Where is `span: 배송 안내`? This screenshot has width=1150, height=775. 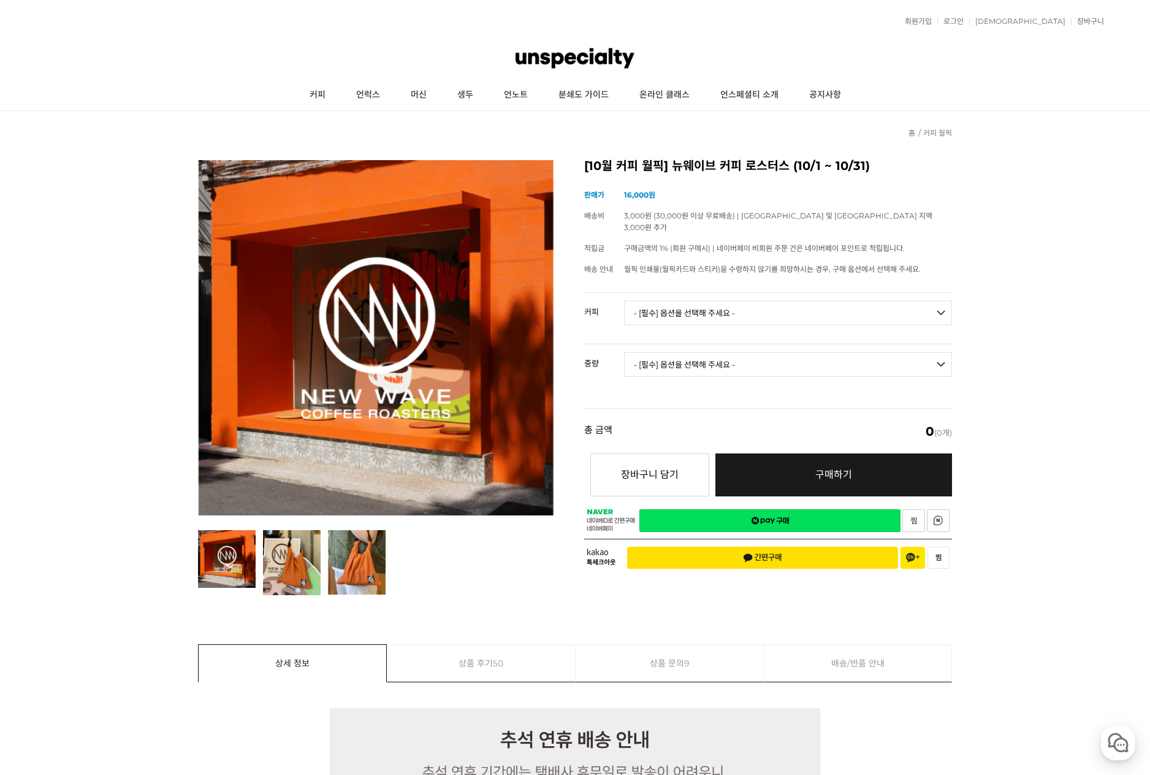
span: 배송 안내 is located at coordinates (599, 269).